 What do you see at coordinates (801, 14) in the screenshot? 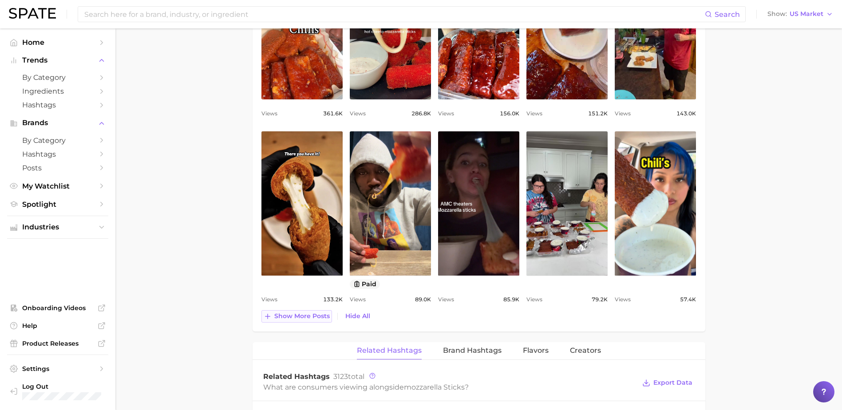
I see `button: ShowUS Market` at bounding box center [801, 14].